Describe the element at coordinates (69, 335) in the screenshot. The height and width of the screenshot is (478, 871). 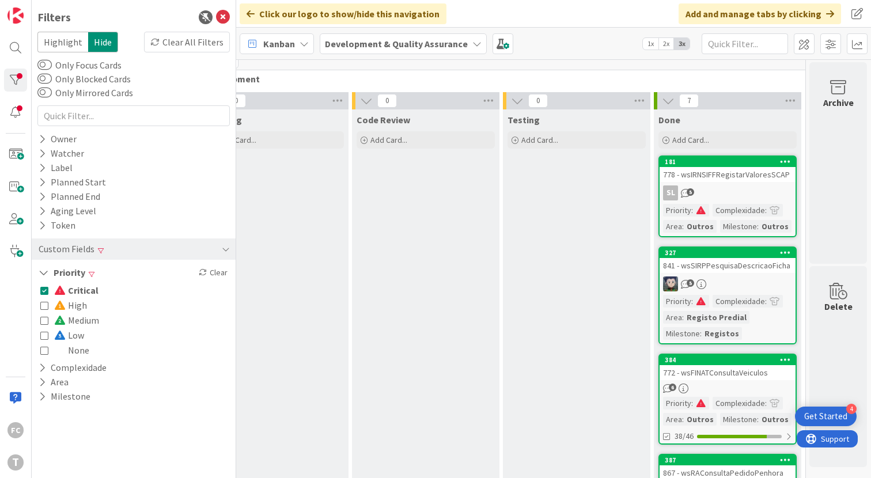
I see `span: Low` at that location.